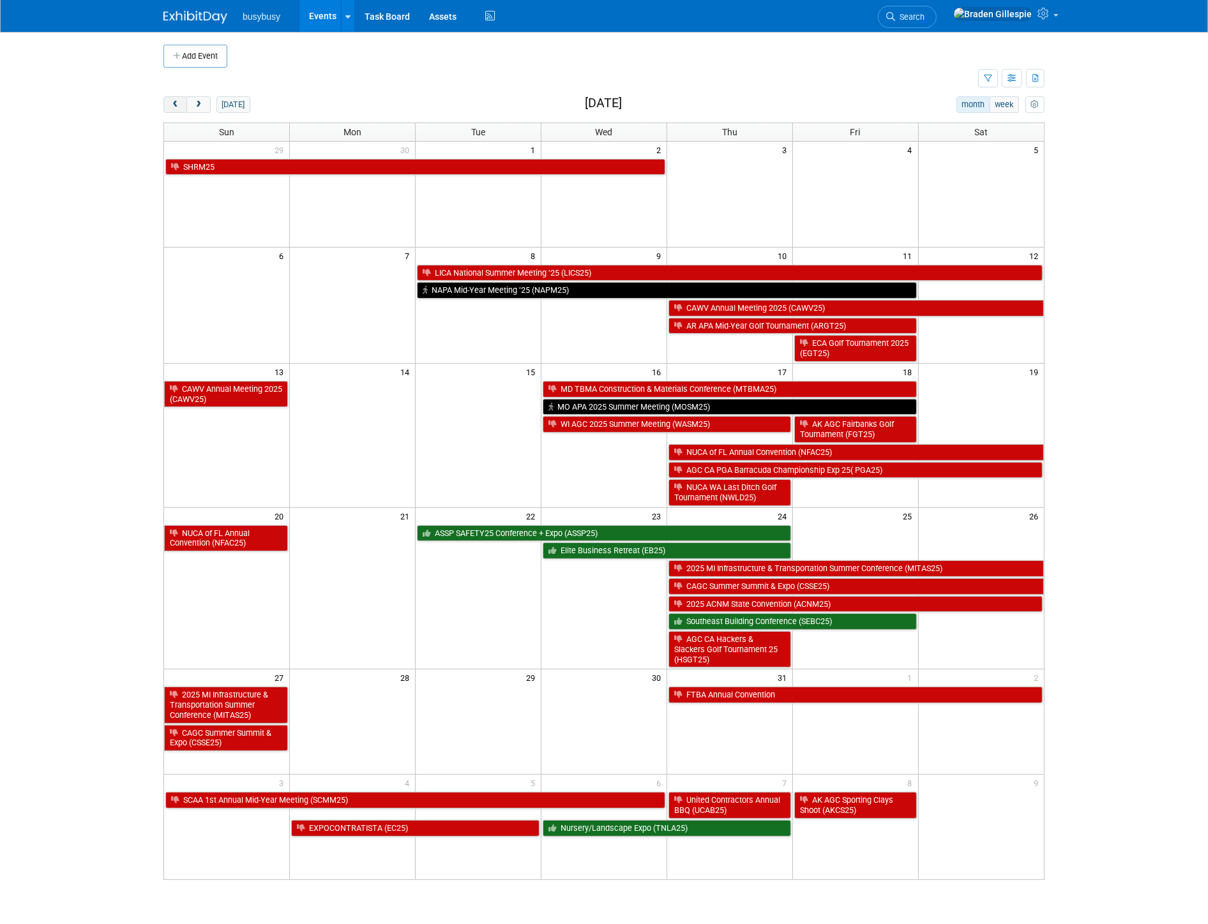  I want to click on a: AR APA Mid-Year Golf Tournament (ARGT25), so click(792, 326).